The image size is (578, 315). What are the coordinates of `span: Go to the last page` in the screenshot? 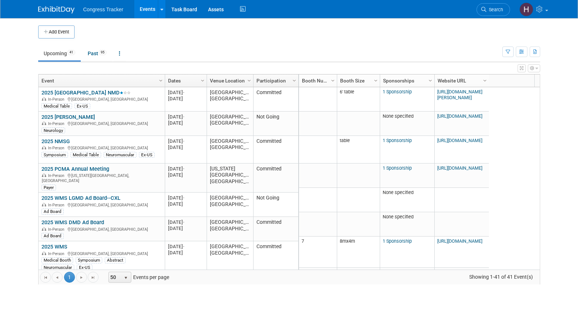 It's located at (93, 278).